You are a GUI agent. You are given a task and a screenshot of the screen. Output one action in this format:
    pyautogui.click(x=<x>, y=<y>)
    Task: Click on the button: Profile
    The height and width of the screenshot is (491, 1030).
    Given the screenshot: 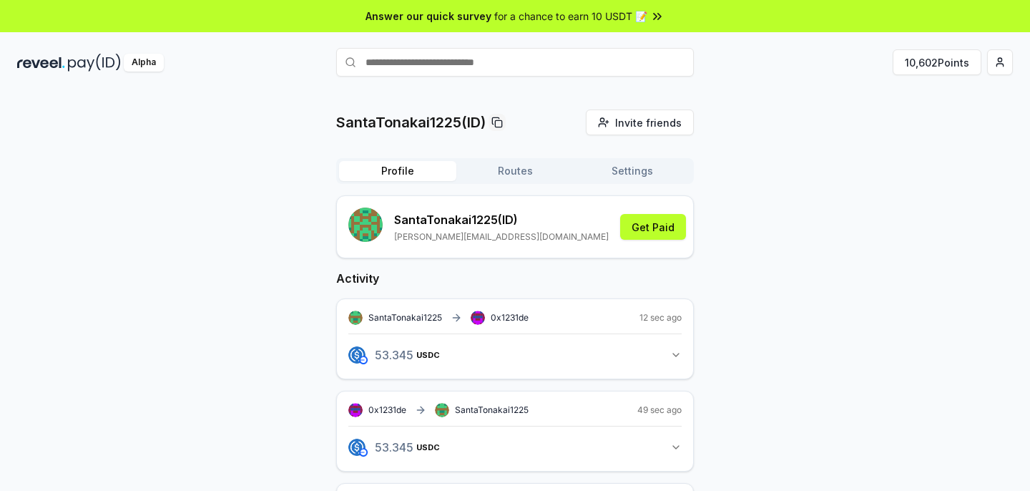 What is the action you would take?
    pyautogui.click(x=398, y=171)
    